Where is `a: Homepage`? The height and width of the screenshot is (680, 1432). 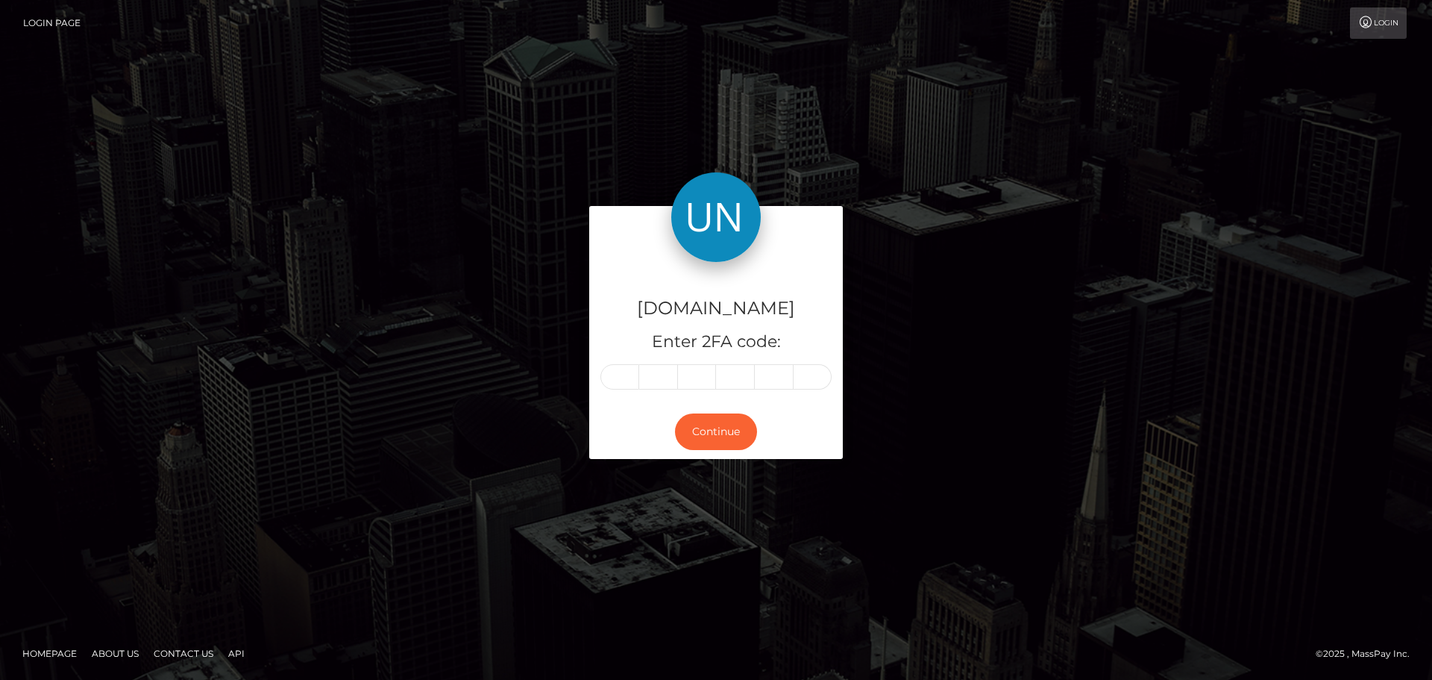
a: Homepage is located at coordinates (49, 653).